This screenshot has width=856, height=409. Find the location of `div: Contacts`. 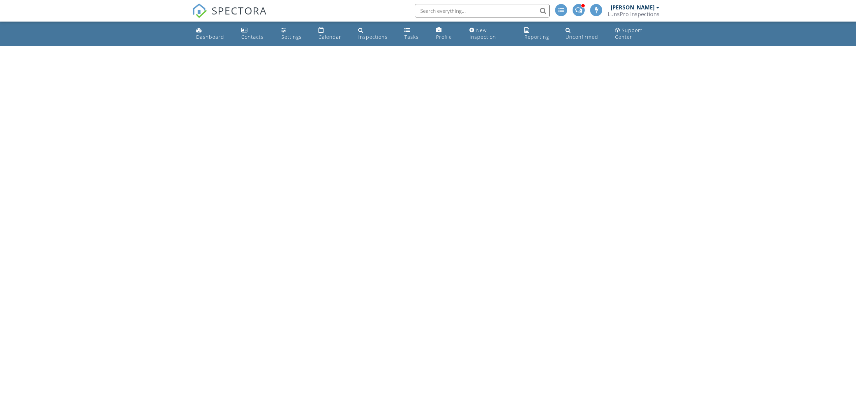

div: Contacts is located at coordinates (252, 37).